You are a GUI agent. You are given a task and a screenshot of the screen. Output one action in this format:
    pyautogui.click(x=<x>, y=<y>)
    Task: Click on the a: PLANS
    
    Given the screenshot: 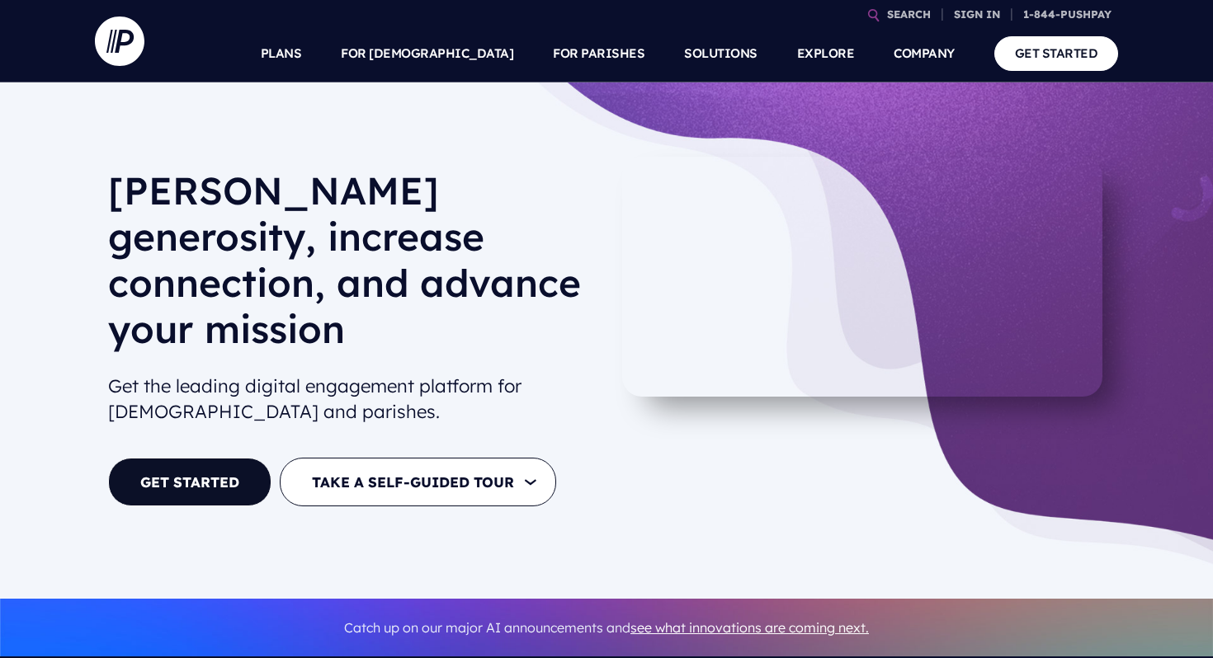 What is the action you would take?
    pyautogui.click(x=281, y=54)
    